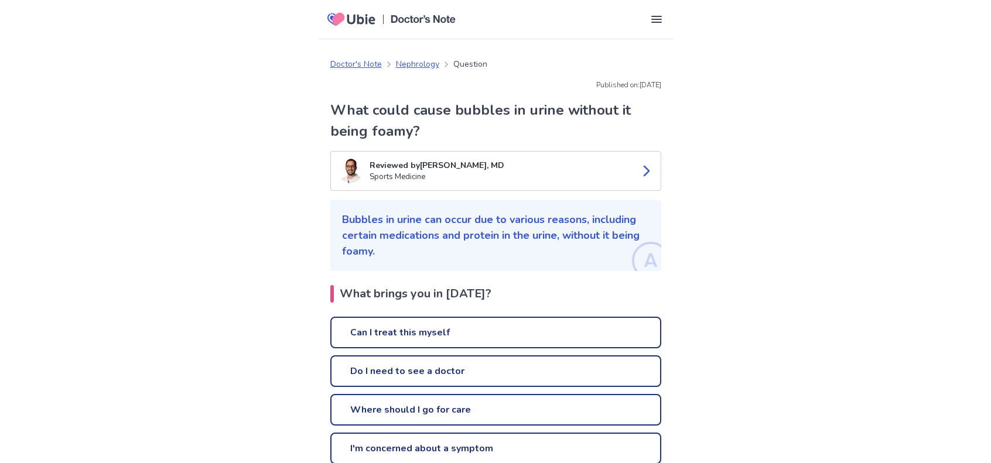  I want to click on p: Sports Medicine, so click(500, 177).